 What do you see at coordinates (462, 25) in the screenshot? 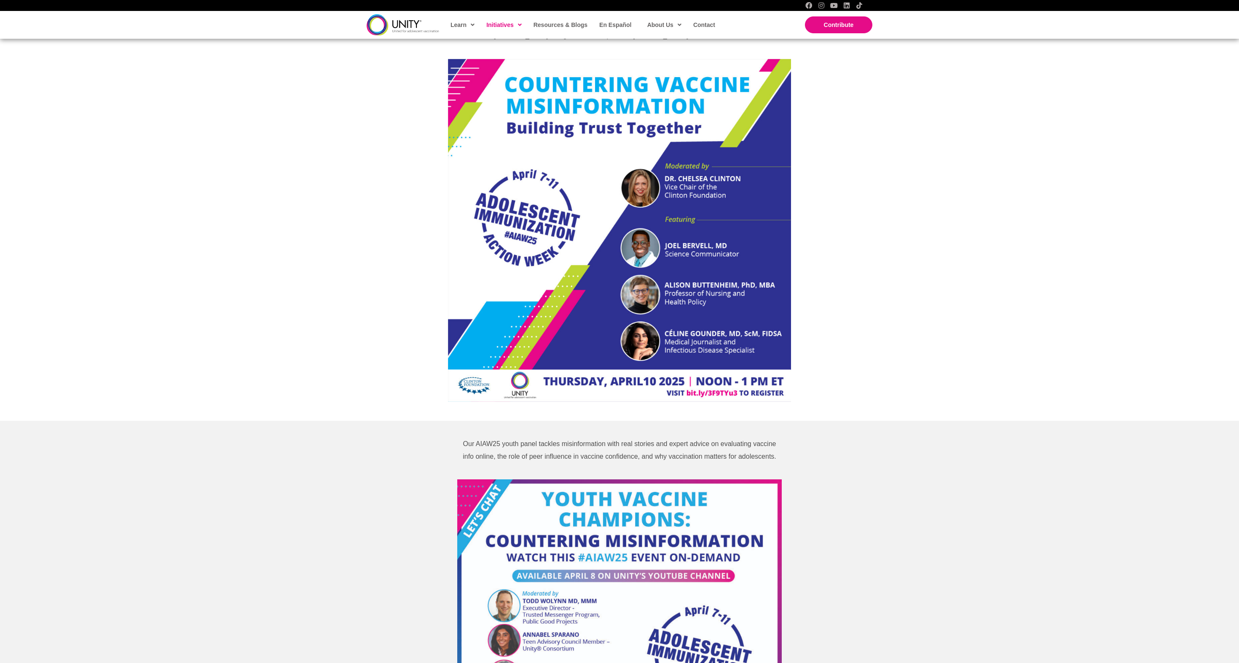
I see `span: Learn` at bounding box center [462, 25].